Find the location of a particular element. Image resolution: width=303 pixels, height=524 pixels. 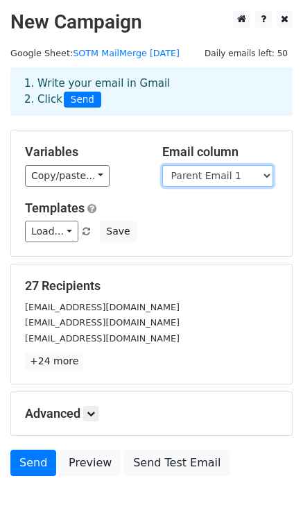

a: Load... is located at coordinates (51, 231).